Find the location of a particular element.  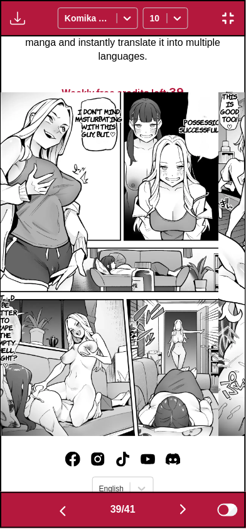

p: This is good too! ♡ is located at coordinates (231, 111).